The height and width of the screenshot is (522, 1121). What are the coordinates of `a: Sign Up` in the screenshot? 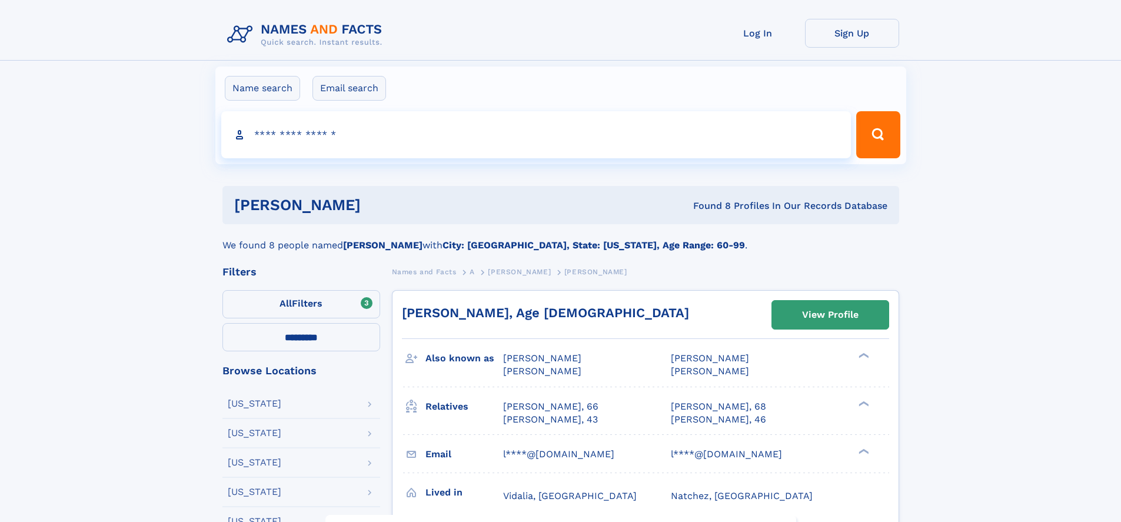 It's located at (852, 33).